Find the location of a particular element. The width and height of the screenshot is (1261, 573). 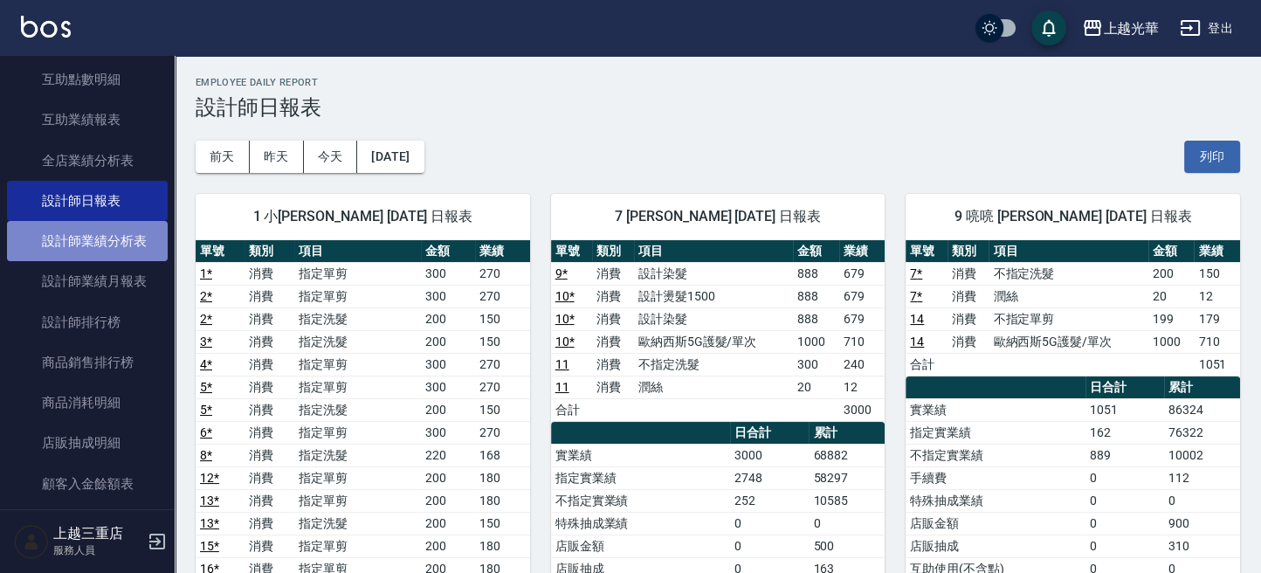

td: 500 is located at coordinates (846, 546).